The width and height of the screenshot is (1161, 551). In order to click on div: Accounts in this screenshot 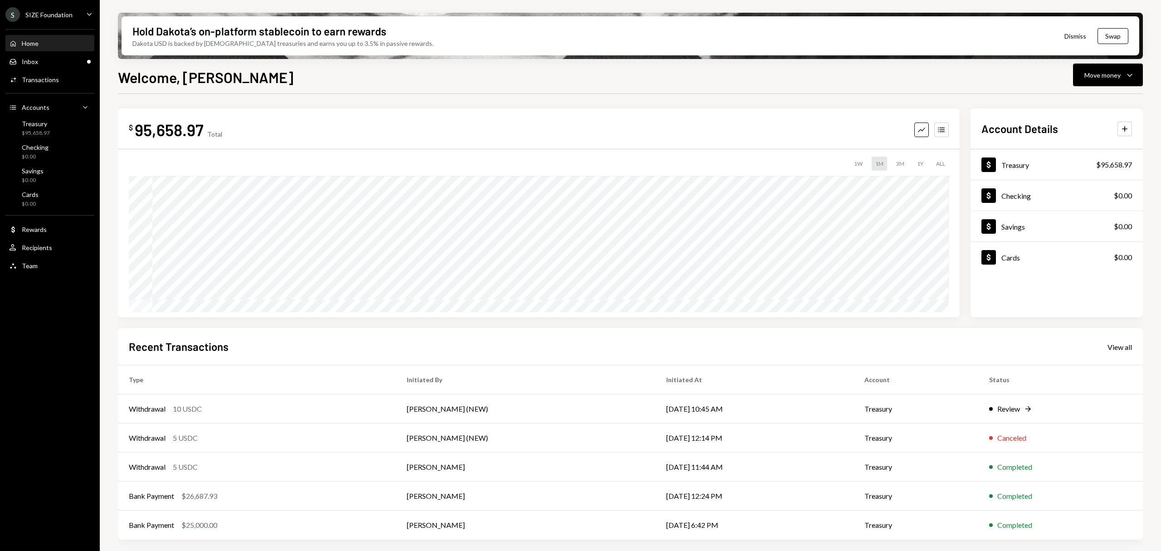, I will do `click(35, 107)`.